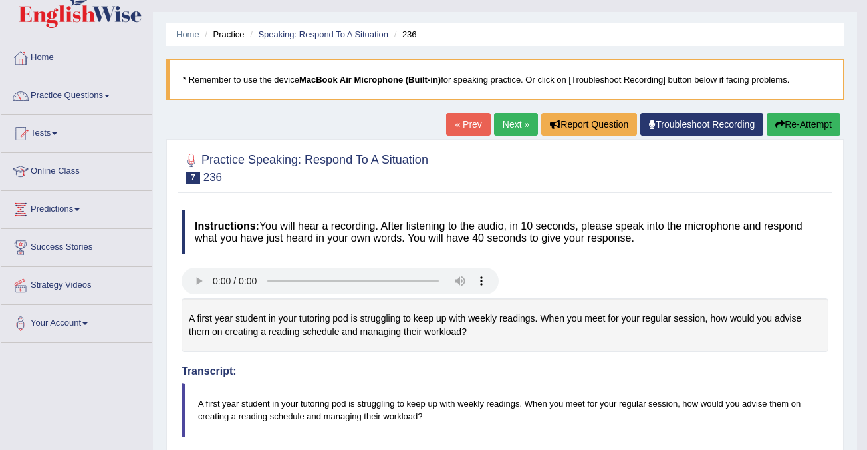 The image size is (867, 450). I want to click on a: Predictions, so click(76, 207).